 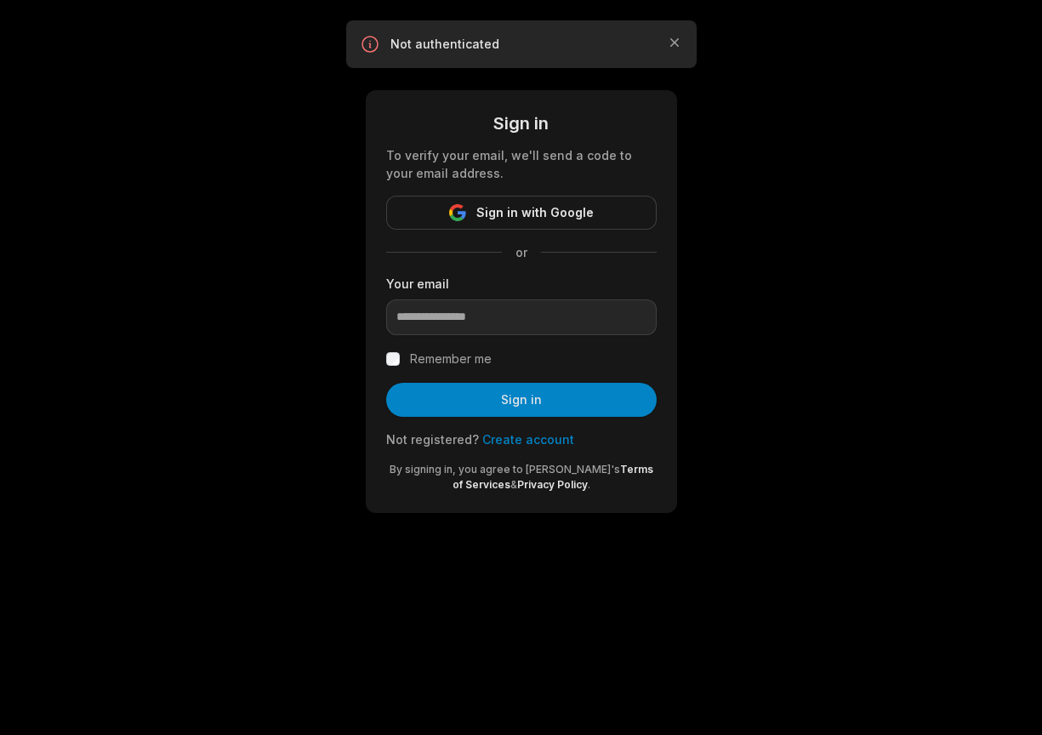 What do you see at coordinates (521, 252) in the screenshot?
I see `span: or` at bounding box center [521, 252].